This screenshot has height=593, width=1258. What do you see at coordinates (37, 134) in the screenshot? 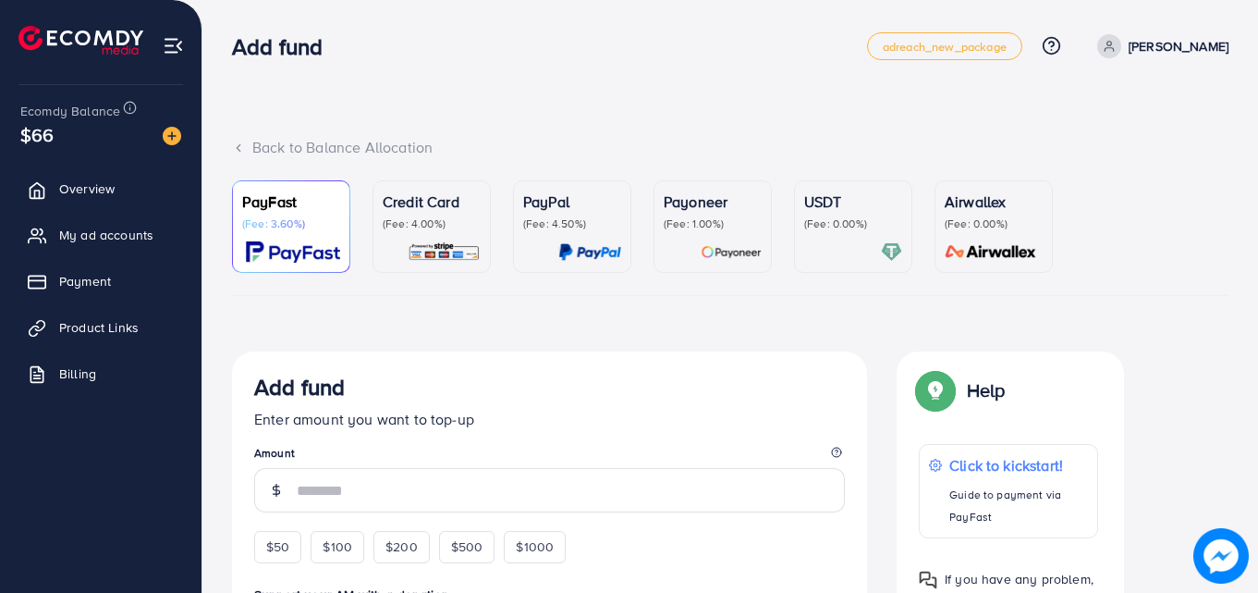
I see `span: $66` at bounding box center [37, 134].